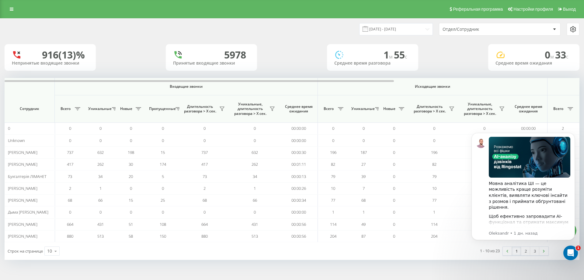  Describe the element at coordinates (131, 152) in the screenshot. I see `span: 198` at that location.